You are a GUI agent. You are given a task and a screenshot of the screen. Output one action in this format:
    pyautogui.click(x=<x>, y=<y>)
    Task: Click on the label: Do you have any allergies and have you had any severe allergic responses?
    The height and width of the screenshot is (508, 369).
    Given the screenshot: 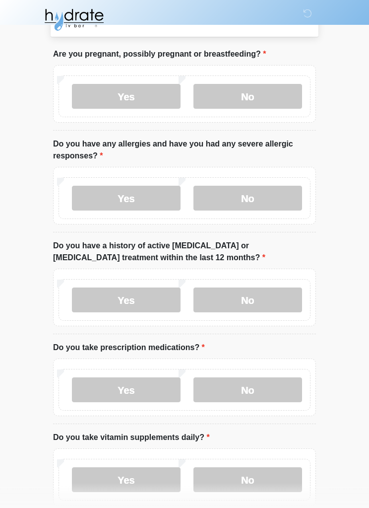 What is the action you would take?
    pyautogui.click(x=185, y=150)
    